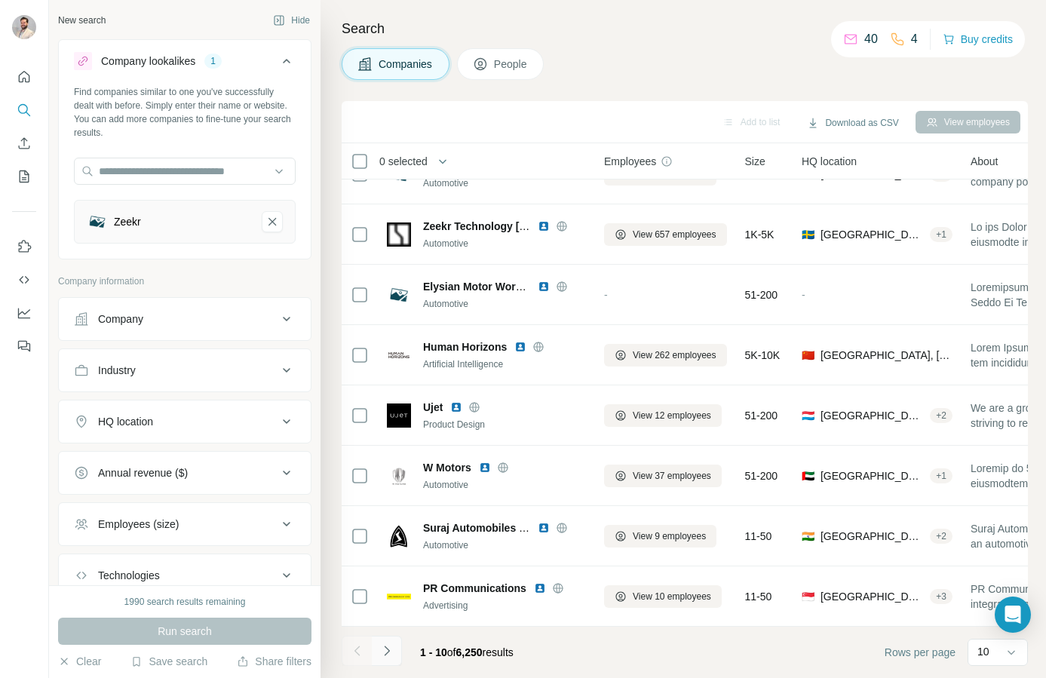  Describe the element at coordinates (185, 370) in the screenshot. I see `button: Industry` at that location.